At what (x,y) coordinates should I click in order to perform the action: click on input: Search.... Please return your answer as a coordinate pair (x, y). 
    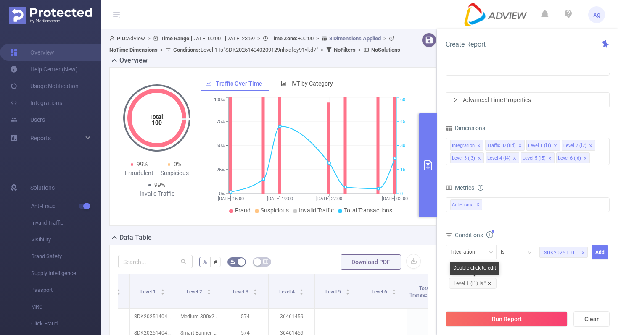
    Looking at the image, I should click on (155, 262).